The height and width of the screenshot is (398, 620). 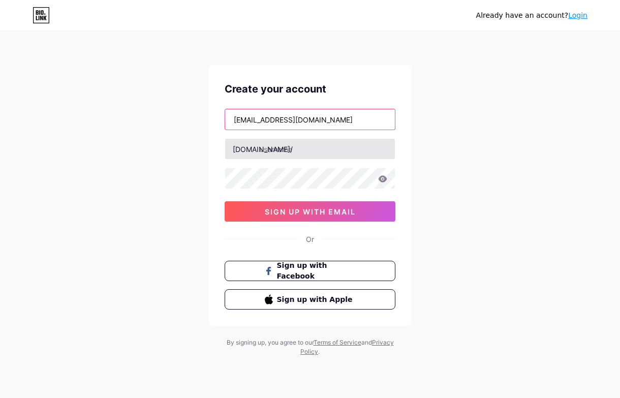 I want to click on input: username, so click(x=310, y=149).